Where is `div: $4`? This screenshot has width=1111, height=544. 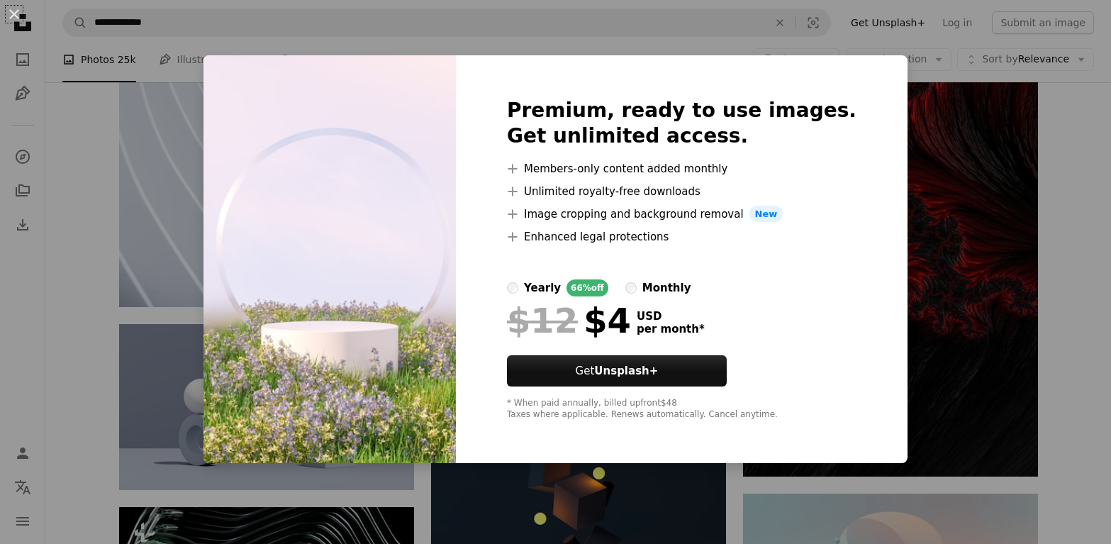 div: $4 is located at coordinates (569, 321).